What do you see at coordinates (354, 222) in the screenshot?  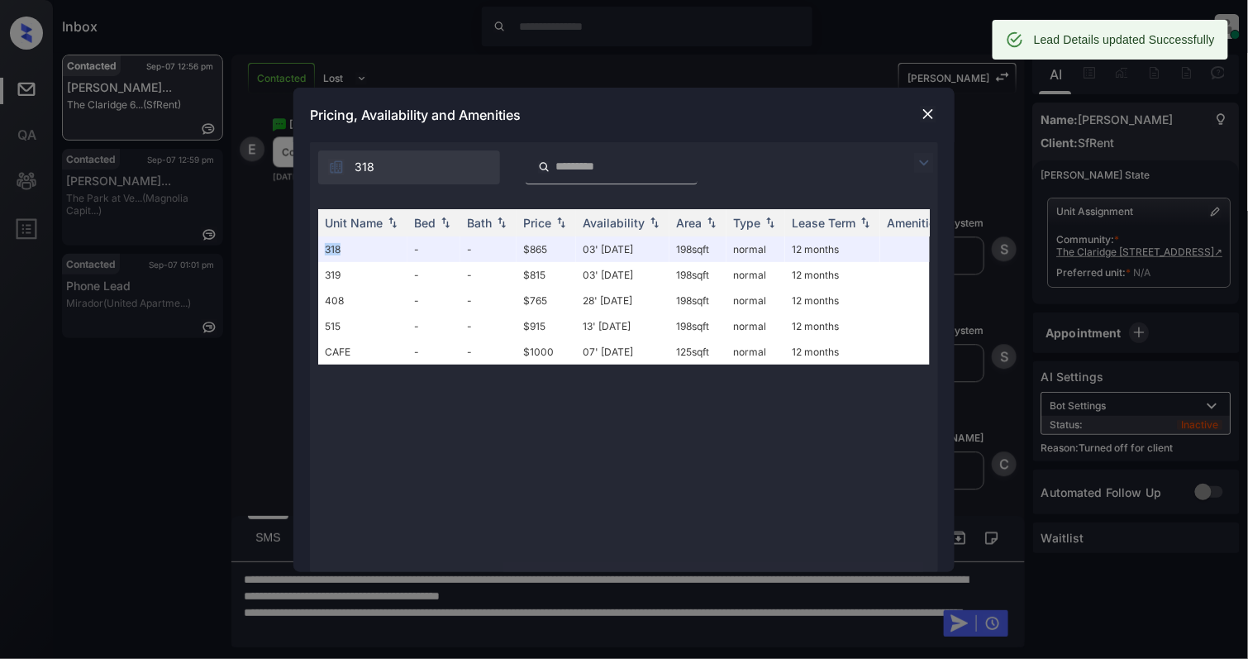 I see `div: Unit Name` at bounding box center [354, 222].